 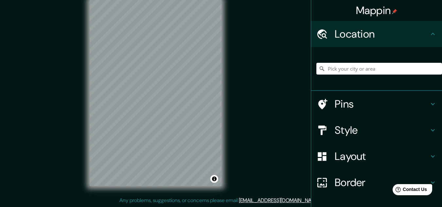 I want to click on div: Location, so click(x=377, y=34).